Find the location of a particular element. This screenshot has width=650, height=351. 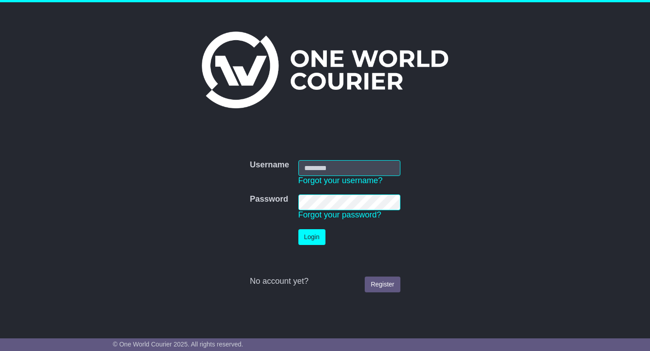

span: © One World Courier 2025. All rights reserved. is located at coordinates (178, 345).